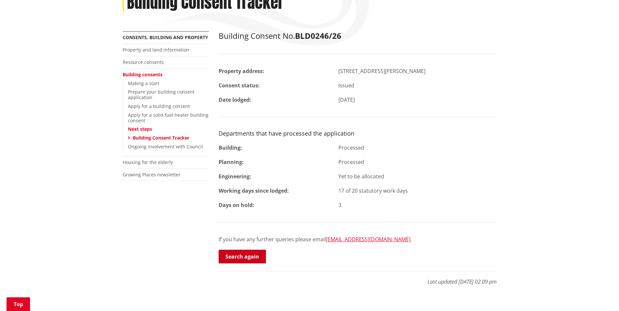 This screenshot has width=619, height=311. Describe the element at coordinates (235, 176) in the screenshot. I see `strong: Engineering:` at that location.